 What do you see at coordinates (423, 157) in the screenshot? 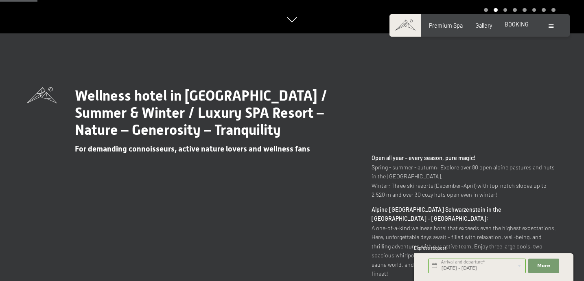
I see `strong: Open all year – every season, pure magic!` at bounding box center [423, 157].